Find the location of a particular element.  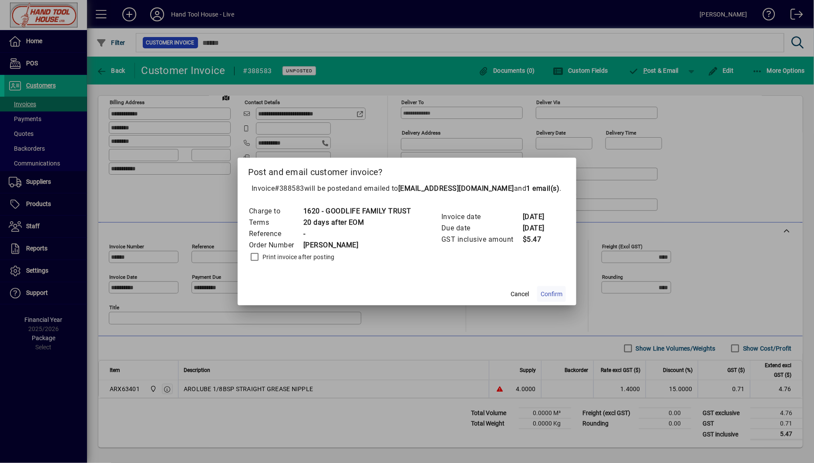

span: #388583 is located at coordinates (290, 188).